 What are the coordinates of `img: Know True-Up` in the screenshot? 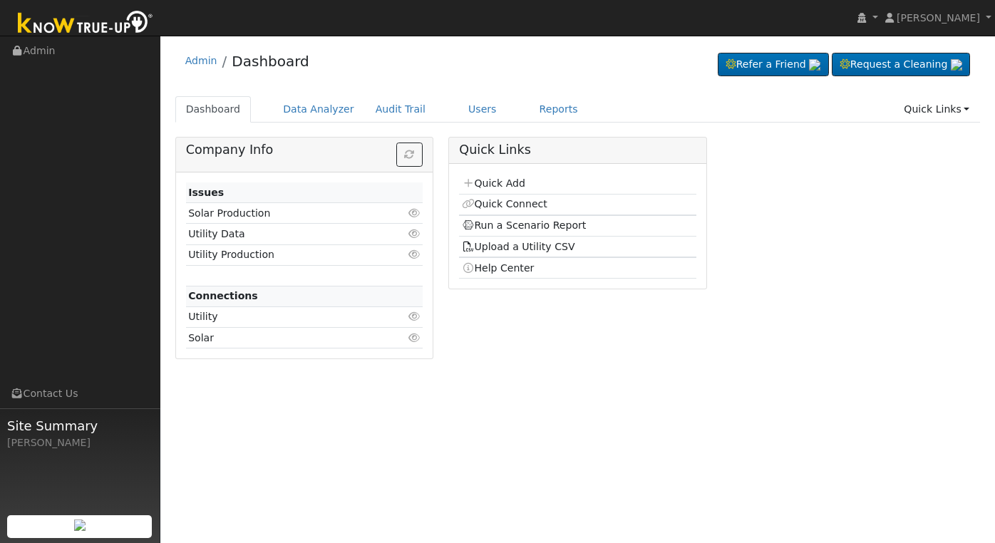 It's located at (86, 24).